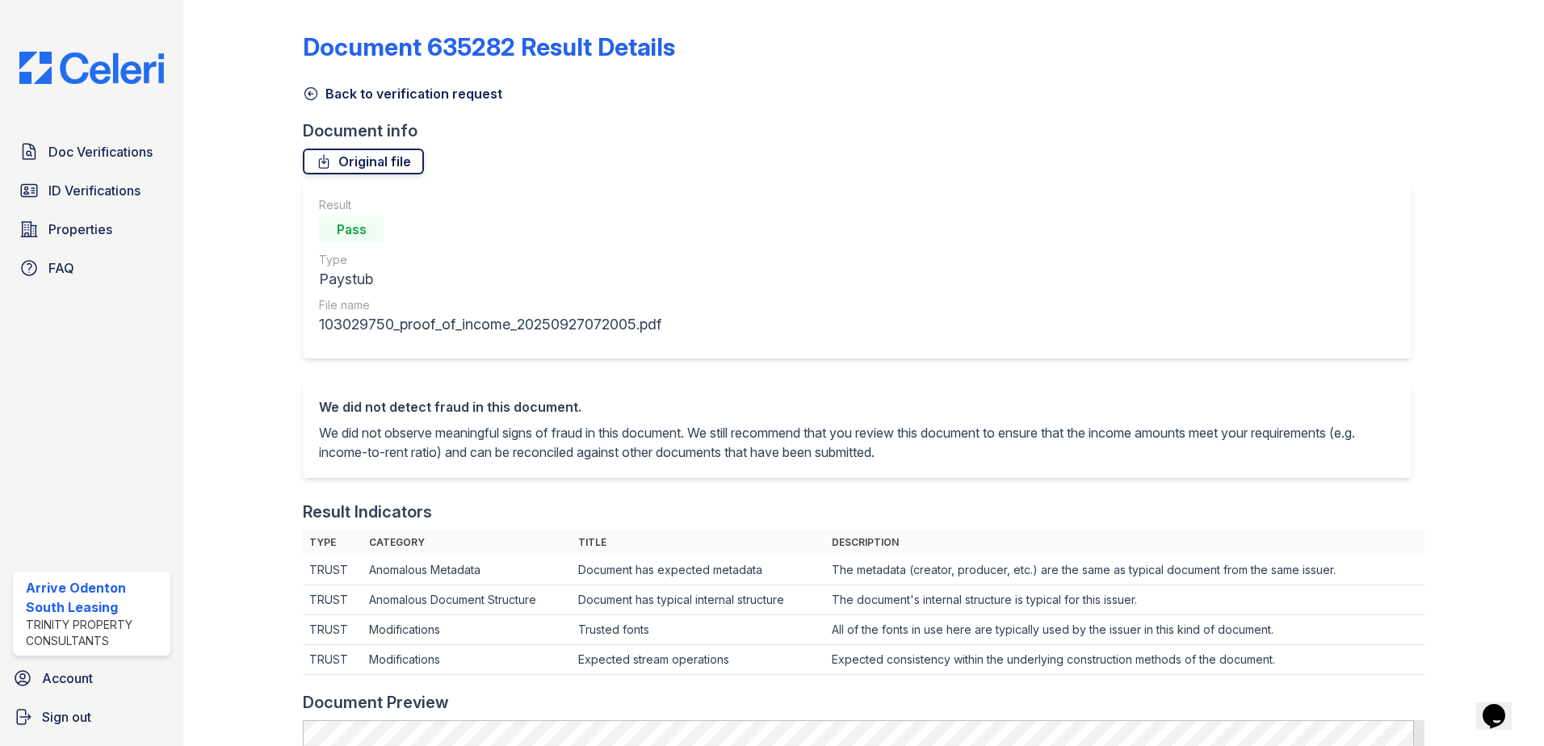 The height and width of the screenshot is (746, 1544). Describe the element at coordinates (367, 512) in the screenshot. I see `div: Result Indicators` at that location.